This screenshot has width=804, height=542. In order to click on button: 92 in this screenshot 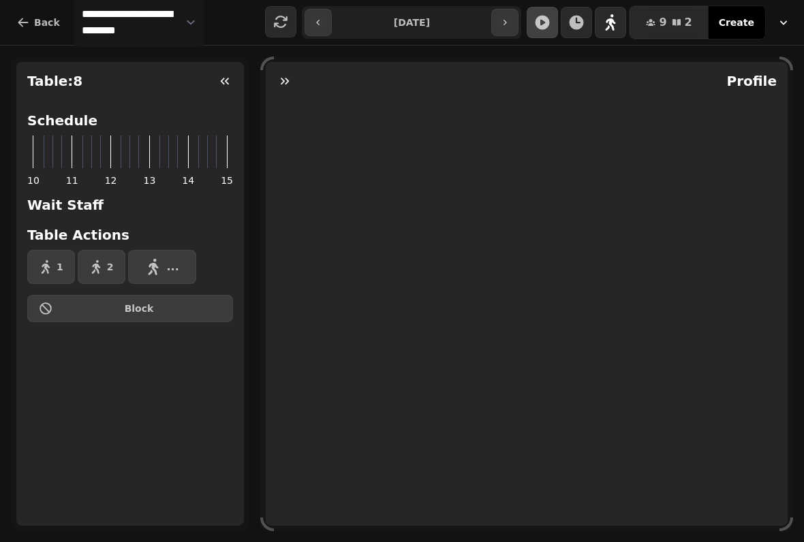, I will do `click(668, 22)`.